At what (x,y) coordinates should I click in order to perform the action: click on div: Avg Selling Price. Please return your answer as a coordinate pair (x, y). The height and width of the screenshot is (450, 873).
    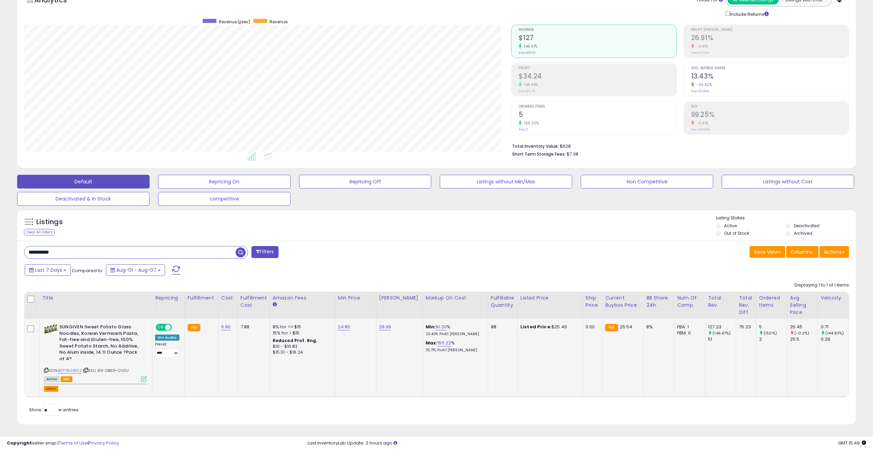
    Looking at the image, I should click on (802, 305).